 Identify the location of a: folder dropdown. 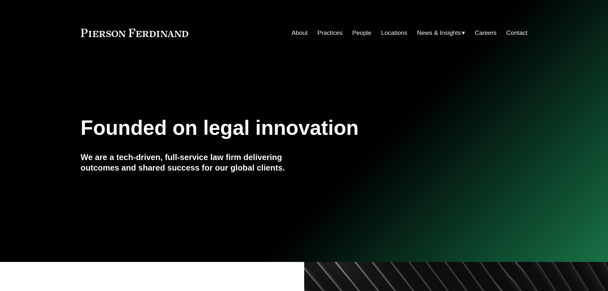
(441, 33).